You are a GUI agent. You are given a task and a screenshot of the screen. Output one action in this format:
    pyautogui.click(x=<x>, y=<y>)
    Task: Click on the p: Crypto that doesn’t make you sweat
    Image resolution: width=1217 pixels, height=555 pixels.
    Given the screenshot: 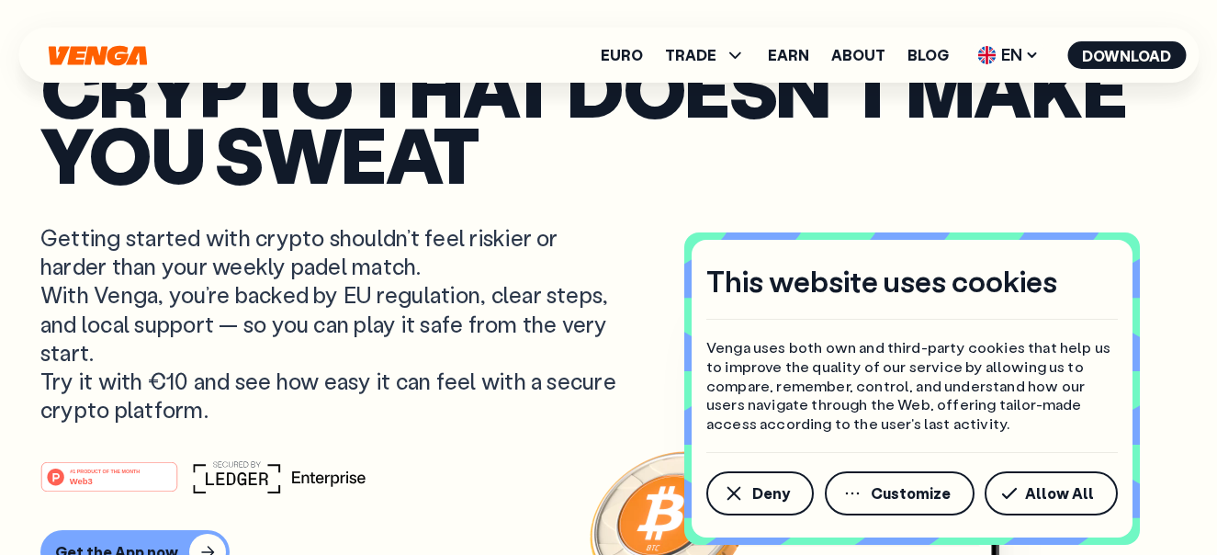 What is the action you would take?
    pyautogui.click(x=608, y=120)
    